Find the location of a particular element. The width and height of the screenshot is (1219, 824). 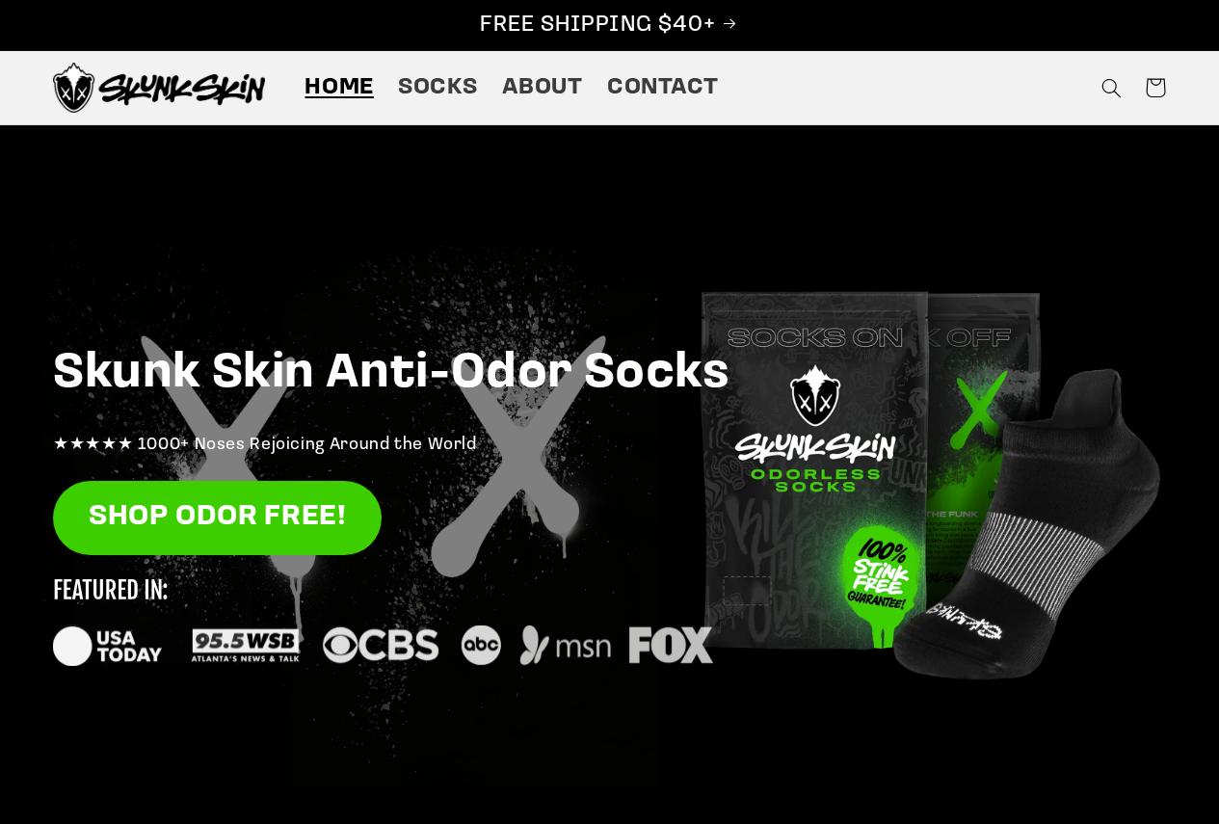

strong: Skunk Skin Anti-Odor Socks is located at coordinates (391, 374).